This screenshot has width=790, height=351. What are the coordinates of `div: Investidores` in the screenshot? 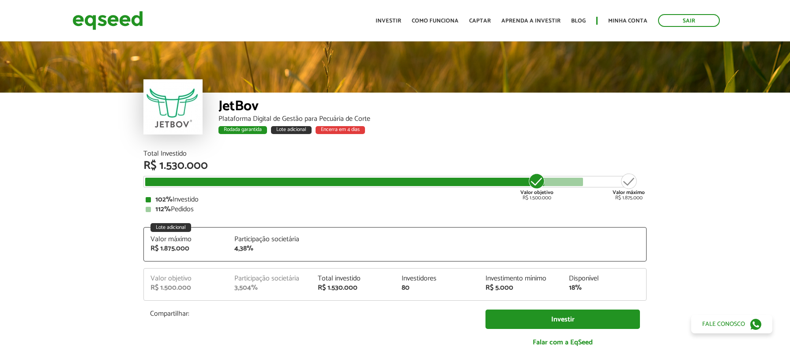 It's located at (437, 279).